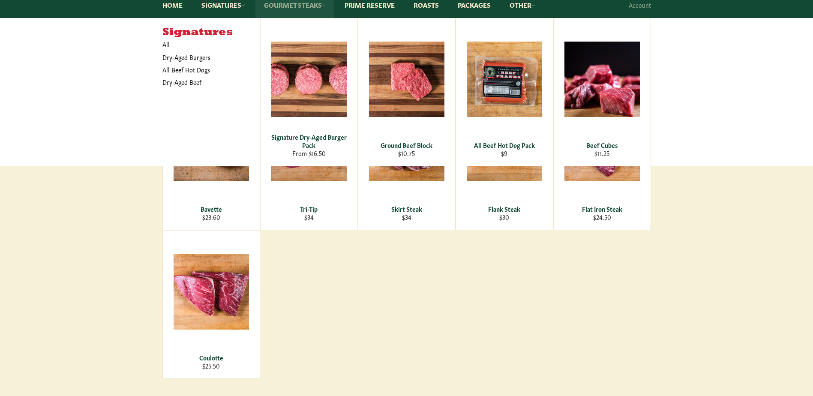 This screenshot has width=813, height=396. Describe the element at coordinates (205, 57) in the screenshot. I see `a: Dry-Aged Burgers` at that location.